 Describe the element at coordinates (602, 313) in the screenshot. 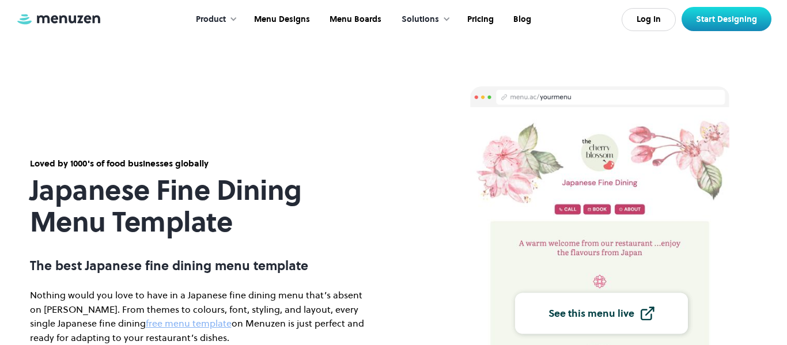

I see `a: See this menu live` at that location.